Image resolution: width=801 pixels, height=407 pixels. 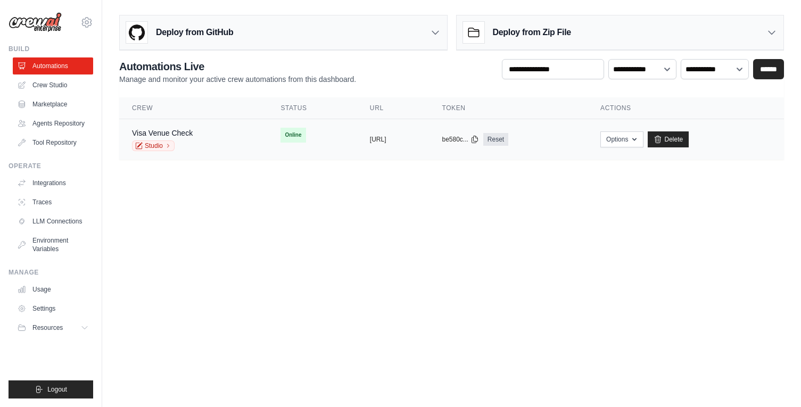 What do you see at coordinates (53, 143) in the screenshot?
I see `a: Tool Repository` at bounding box center [53, 143].